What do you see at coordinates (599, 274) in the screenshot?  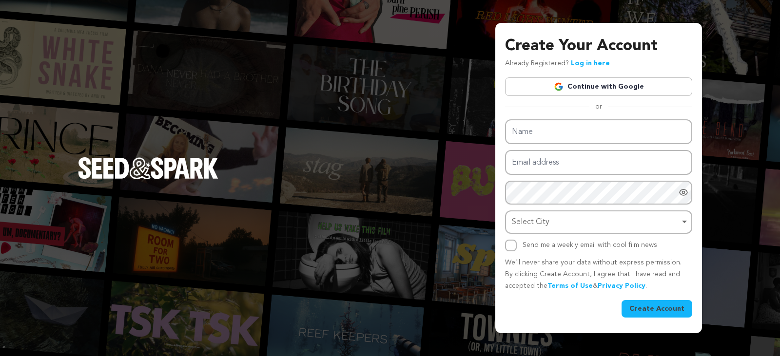 I see `p: We’ll never share your data without express permission. By clicking Create Account, I agree that ...` at bounding box center [599, 274].